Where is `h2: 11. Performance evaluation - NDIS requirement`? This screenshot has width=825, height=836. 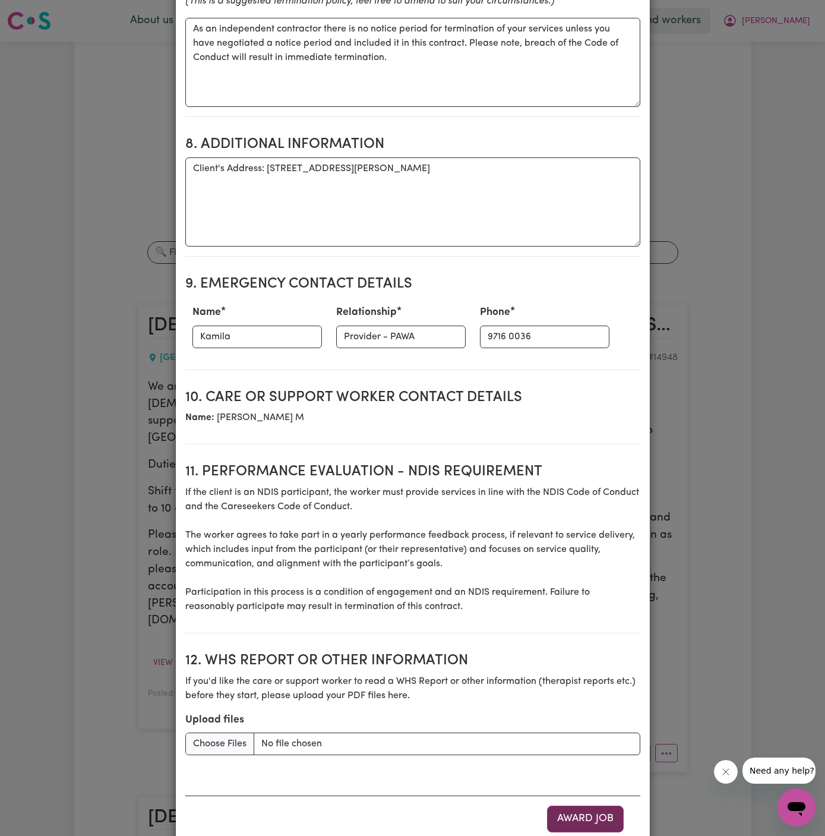 h2: 11. Performance evaluation - NDIS requirement is located at coordinates (413, 472).